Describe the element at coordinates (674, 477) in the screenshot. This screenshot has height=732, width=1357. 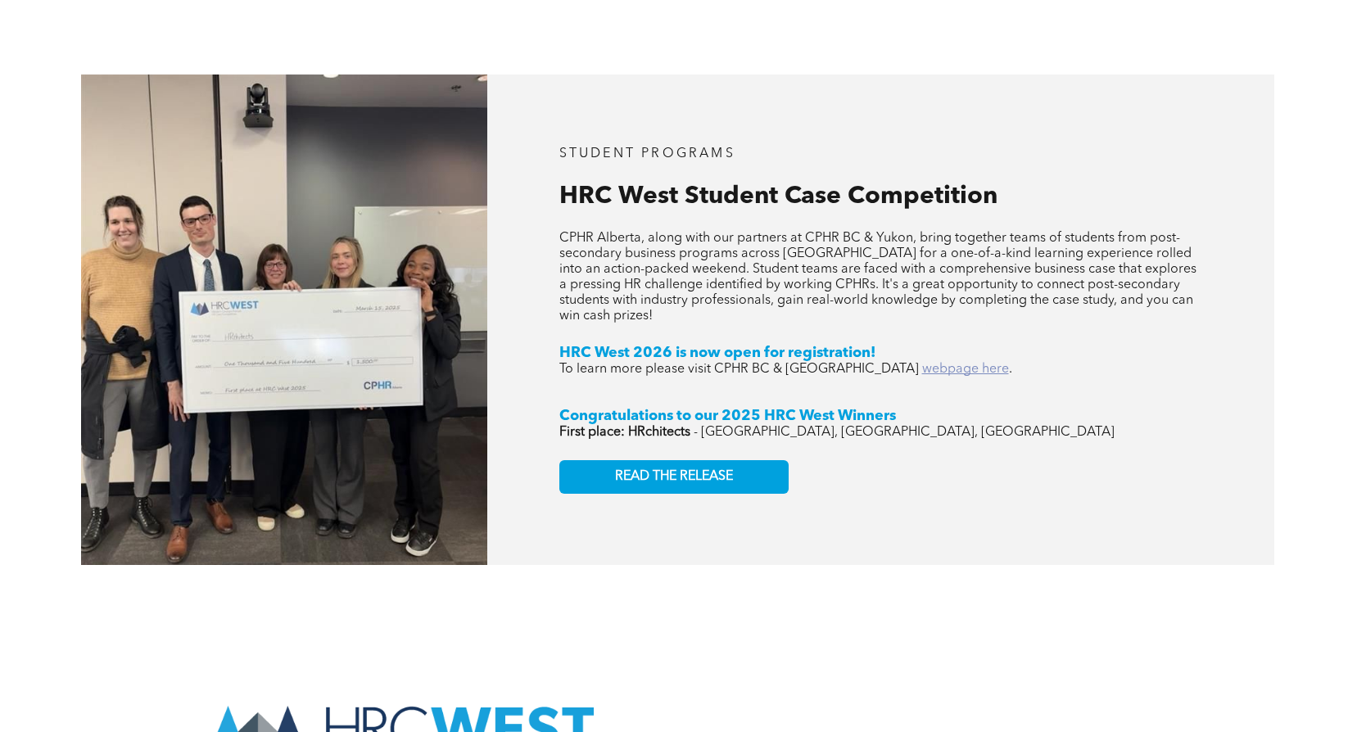
I see `a: READ THE RELEASE` at that location.